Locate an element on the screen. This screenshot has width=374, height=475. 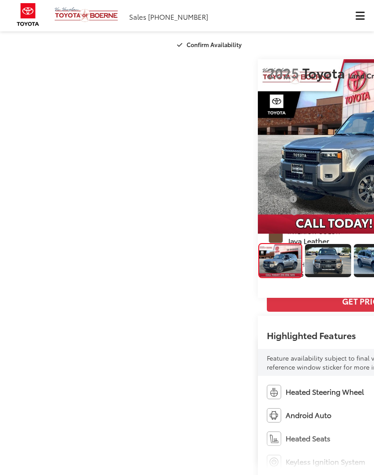
h2: Highlighted Features is located at coordinates (311, 335).